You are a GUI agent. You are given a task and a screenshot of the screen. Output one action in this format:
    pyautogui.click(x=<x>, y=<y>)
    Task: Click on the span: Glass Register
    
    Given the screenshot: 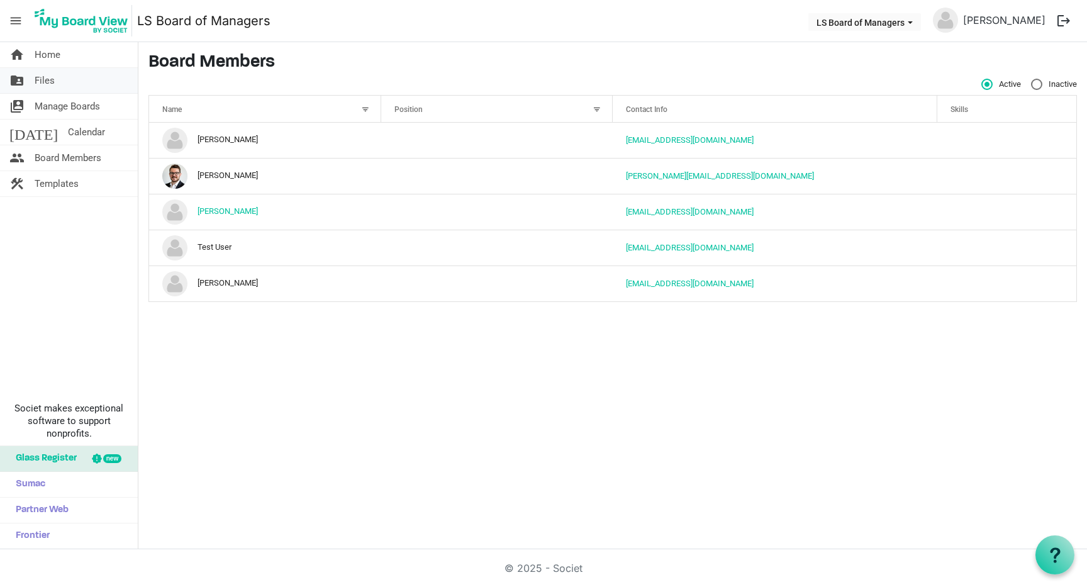 What is the action you would take?
    pyautogui.click(x=43, y=458)
    